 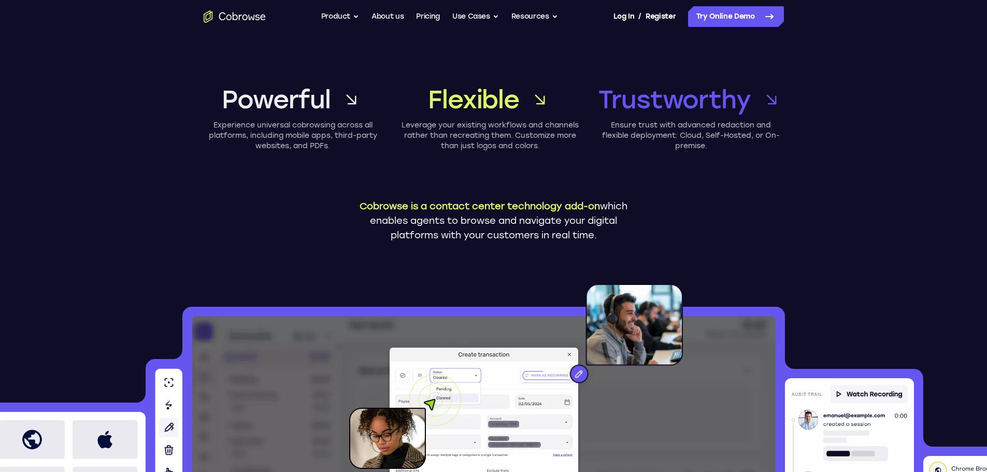 I want to click on p: Ensure trust with advanced redaction and flexible deployment: Cloud, Self-Hosted, or On-premise., so click(x=691, y=136).